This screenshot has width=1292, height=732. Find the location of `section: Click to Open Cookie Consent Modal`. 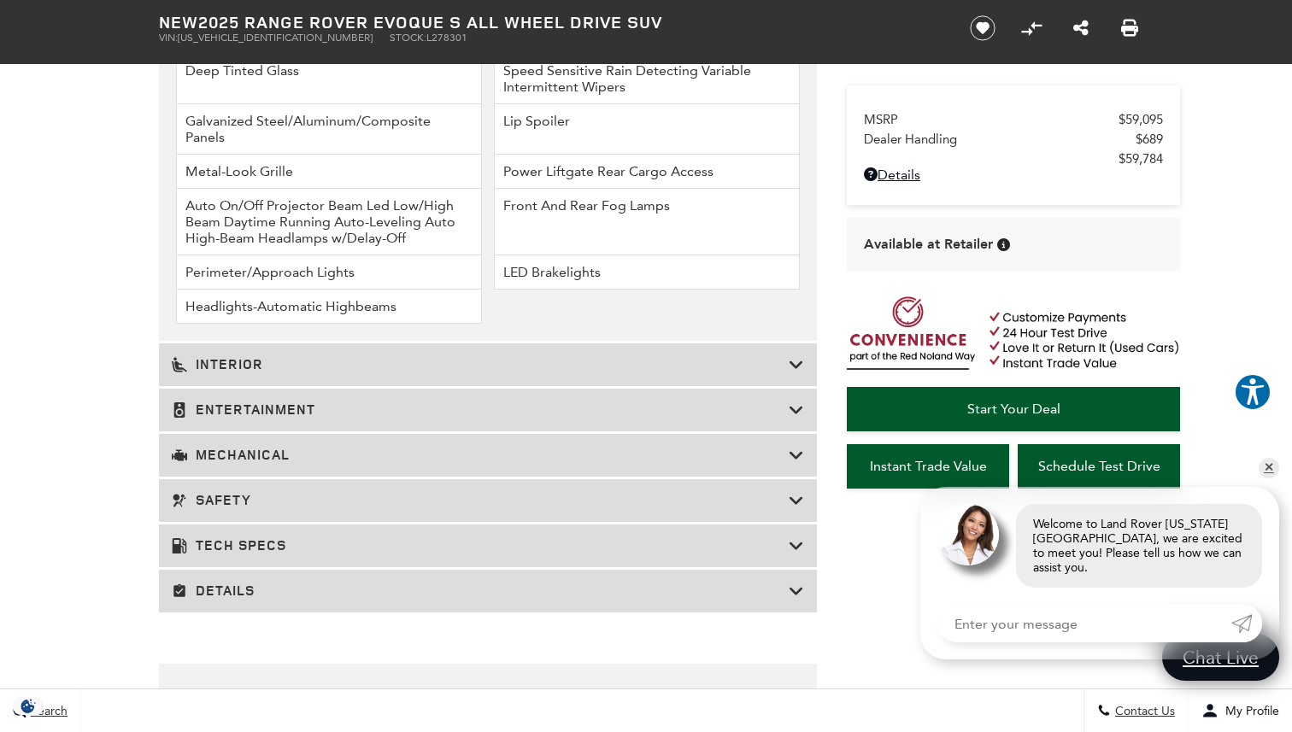

section: Click to Open Cookie Consent Modal is located at coordinates (28, 706).